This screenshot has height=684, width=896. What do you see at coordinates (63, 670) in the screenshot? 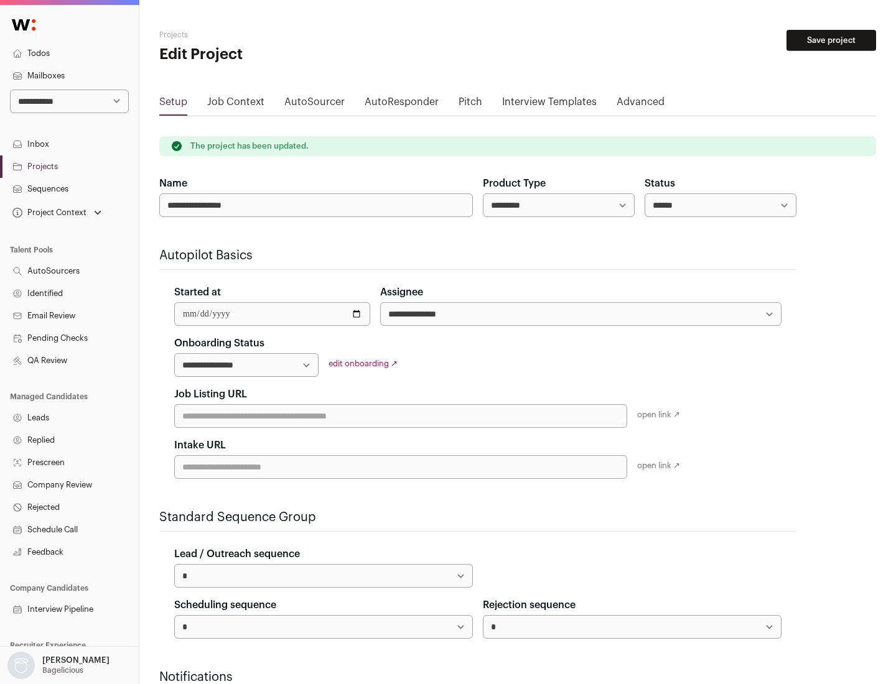
I see `p: Bagelicious` at bounding box center [63, 670].